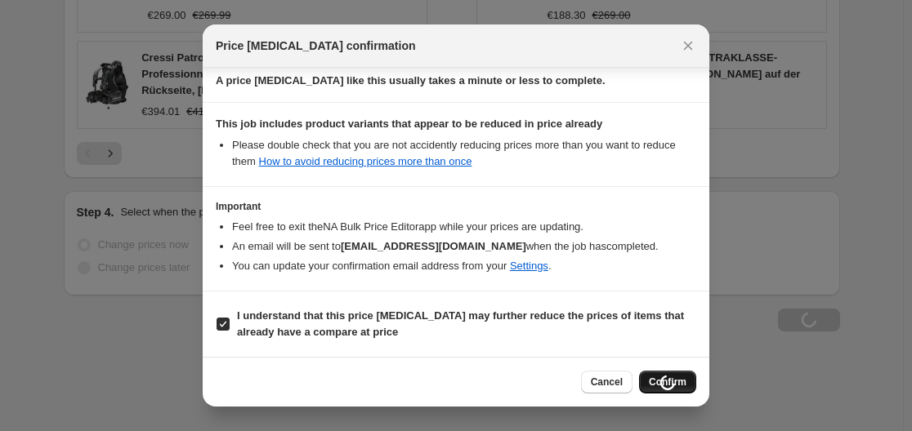 This screenshot has width=912, height=431. I want to click on li: Feel free to exit the NA Bulk Price Editor app while your prices are updating., so click(464, 227).